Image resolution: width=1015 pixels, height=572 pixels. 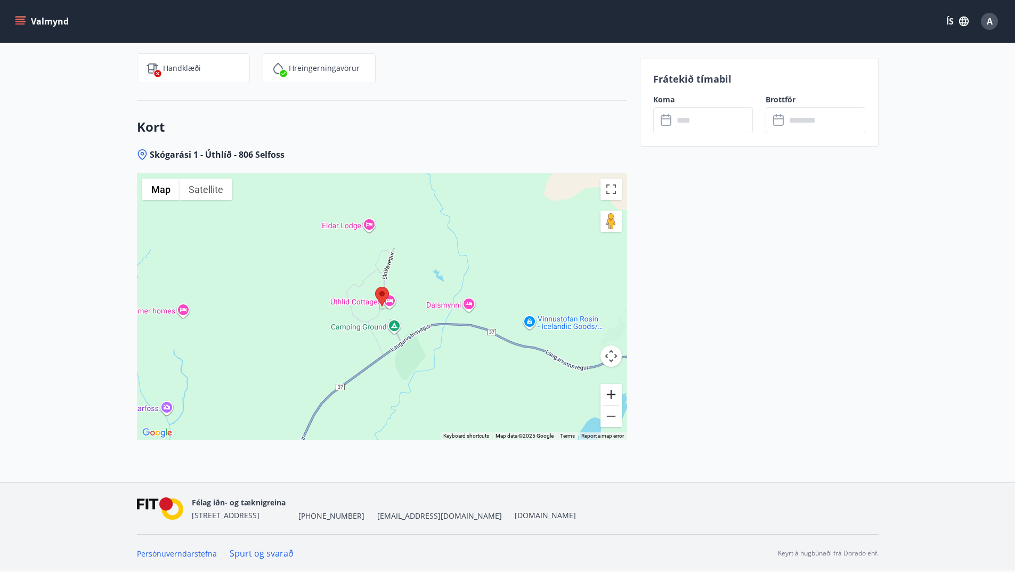 What do you see at coordinates (157, 433) in the screenshot?
I see `img: Google` at bounding box center [157, 433].